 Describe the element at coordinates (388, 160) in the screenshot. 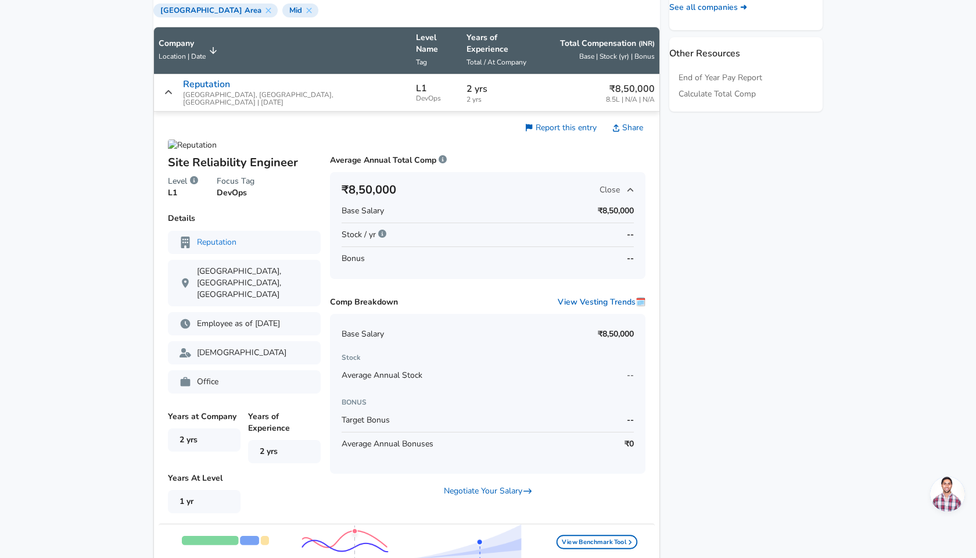

I see `p: Average Annual Total Comp` at that location.